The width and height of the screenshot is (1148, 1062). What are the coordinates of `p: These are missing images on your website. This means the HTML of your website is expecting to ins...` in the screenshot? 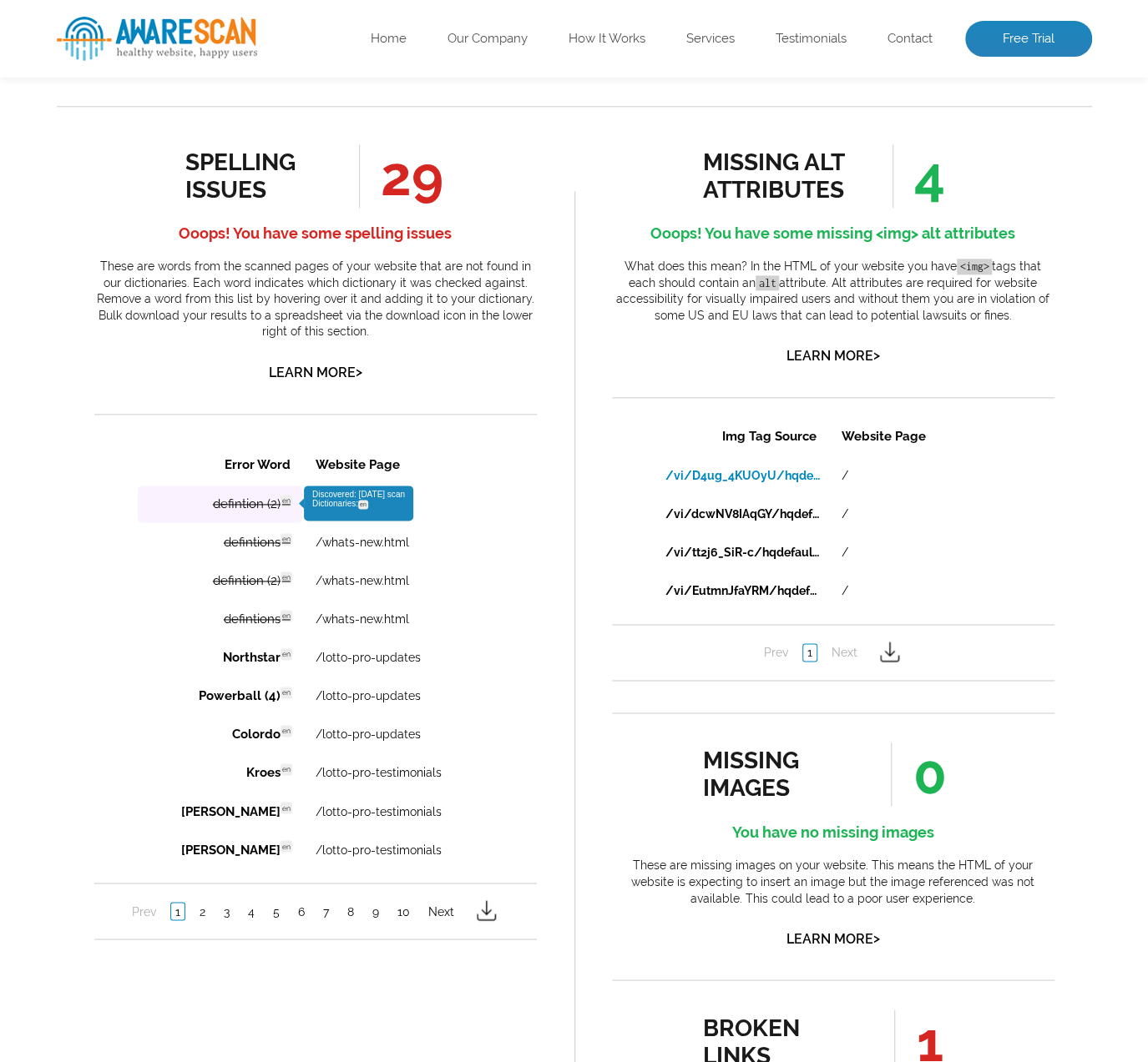 It's located at (833, 881).